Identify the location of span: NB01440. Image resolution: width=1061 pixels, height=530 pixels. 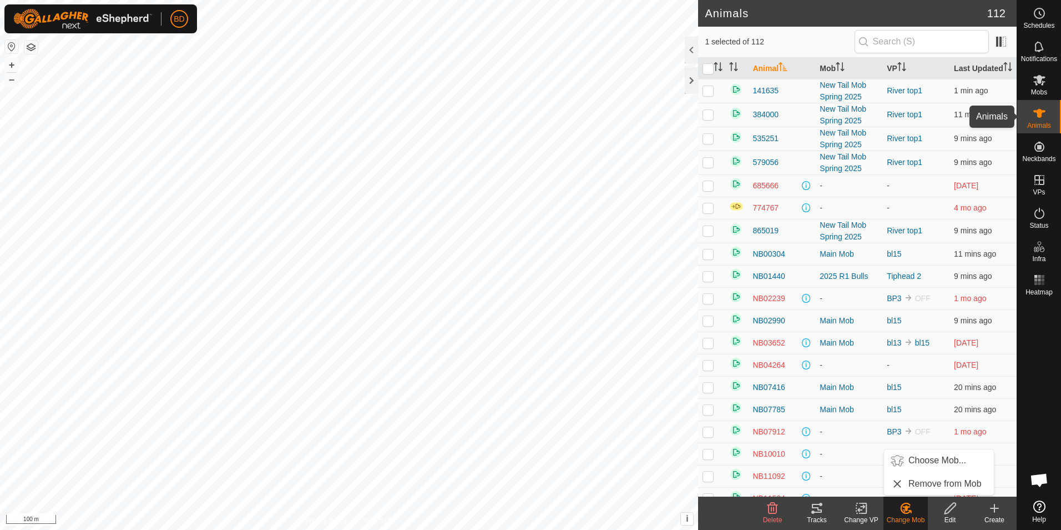
(769, 276).